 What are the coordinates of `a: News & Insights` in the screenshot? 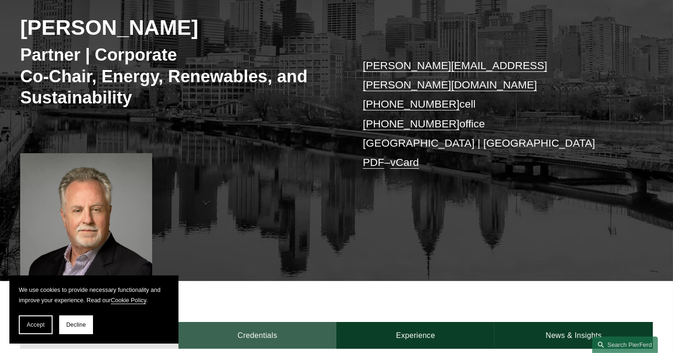 It's located at (574, 335).